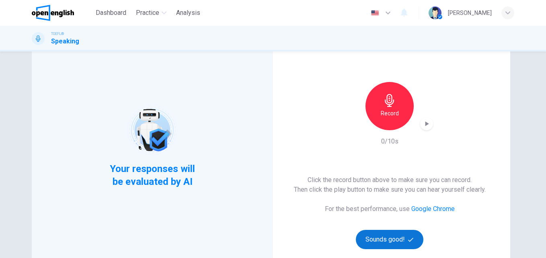  Describe the element at coordinates (389, 106) in the screenshot. I see `button: Record` at that location.